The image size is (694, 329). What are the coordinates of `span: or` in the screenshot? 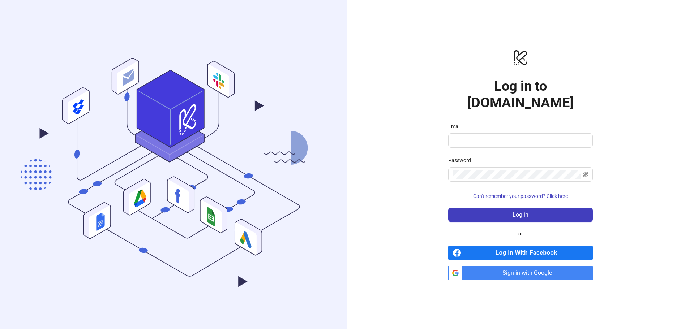 It's located at (521, 234).